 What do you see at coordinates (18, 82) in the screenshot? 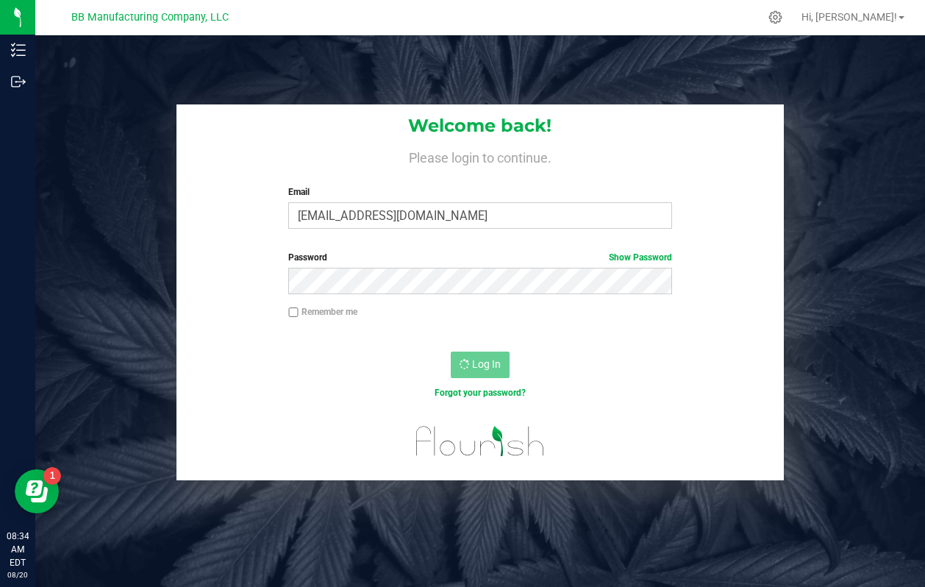
I see `inline-svg: Outbound` at bounding box center [18, 82].